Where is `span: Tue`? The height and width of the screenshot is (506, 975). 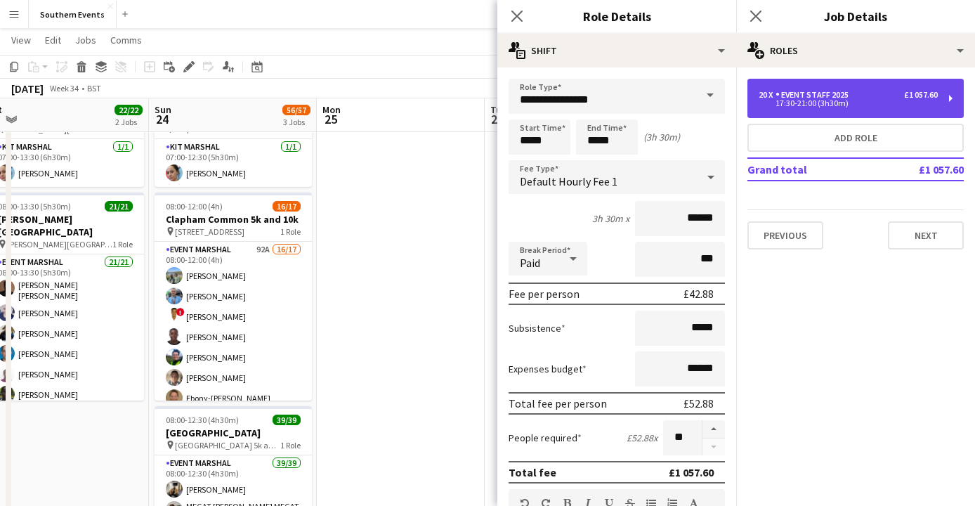
span: Tue is located at coordinates (498, 110).